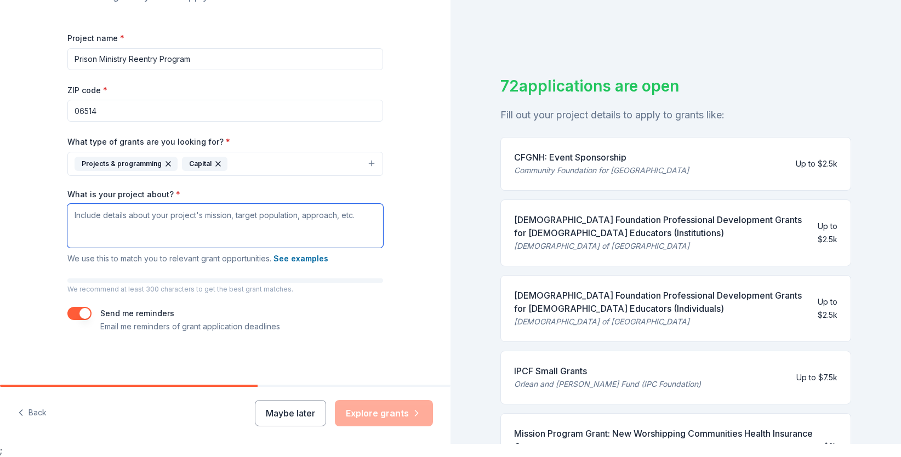 The height and width of the screenshot is (457, 901). I want to click on p: We recommend at least 300 characters to get the best grant matches., so click(225, 289).